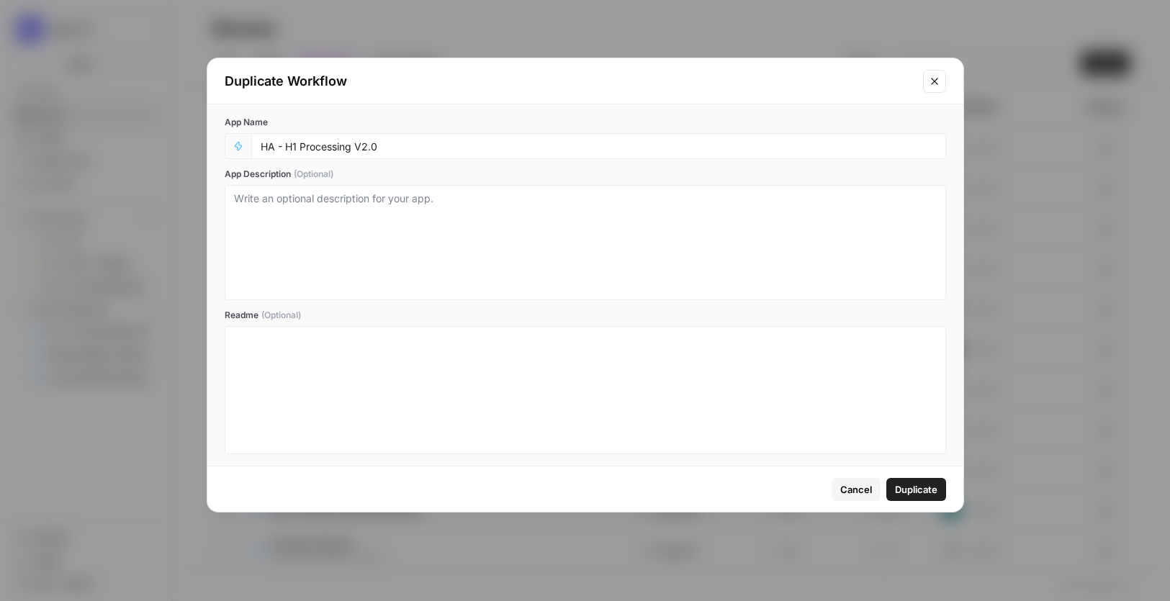  I want to click on label: Readme, so click(586, 315).